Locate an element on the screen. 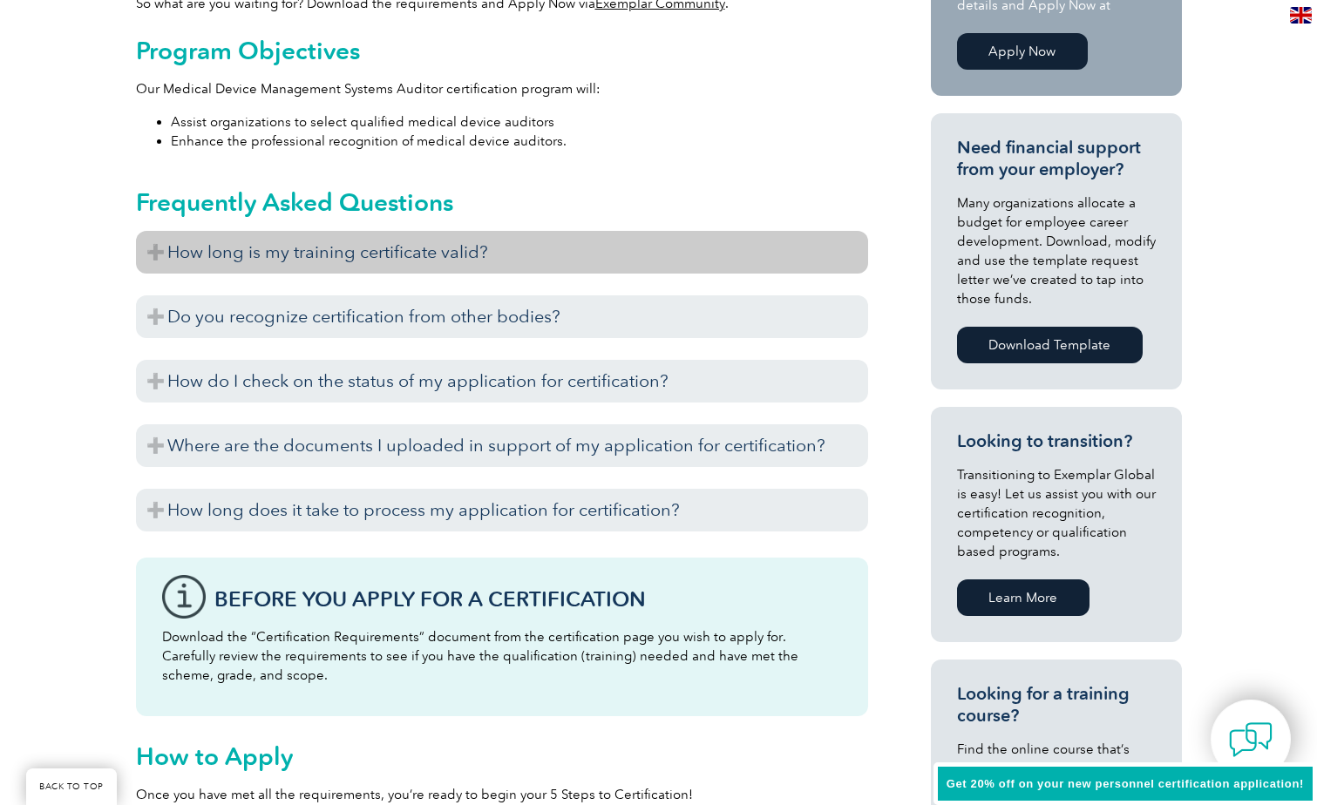 This screenshot has width=1317, height=805. p: Once you have met all the requirements, you’re ready to begin your 5 Steps to Certification! is located at coordinates (502, 795).